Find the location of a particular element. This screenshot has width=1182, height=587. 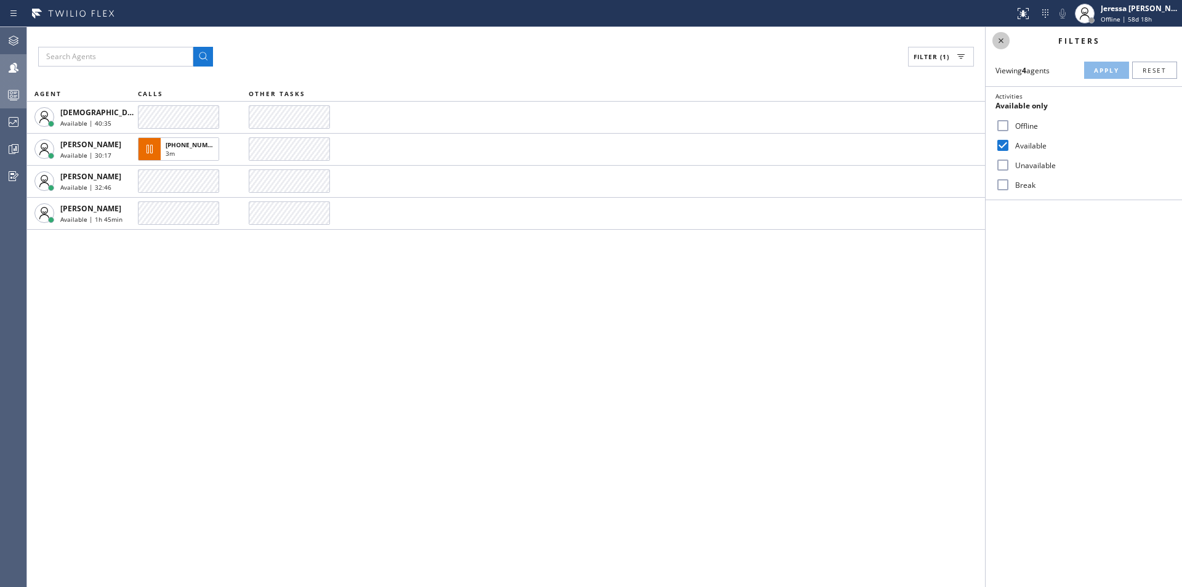

div: Activities is located at coordinates (1084, 96).